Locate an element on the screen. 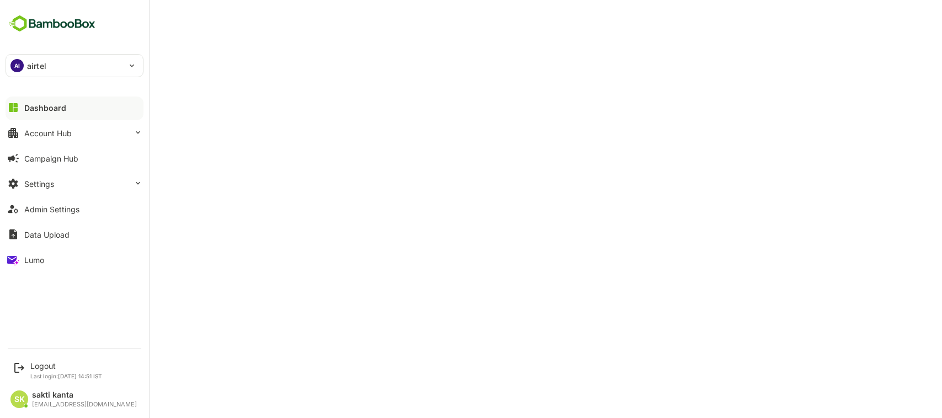 This screenshot has width=942, height=418. div: Data Upload is located at coordinates (47, 235).